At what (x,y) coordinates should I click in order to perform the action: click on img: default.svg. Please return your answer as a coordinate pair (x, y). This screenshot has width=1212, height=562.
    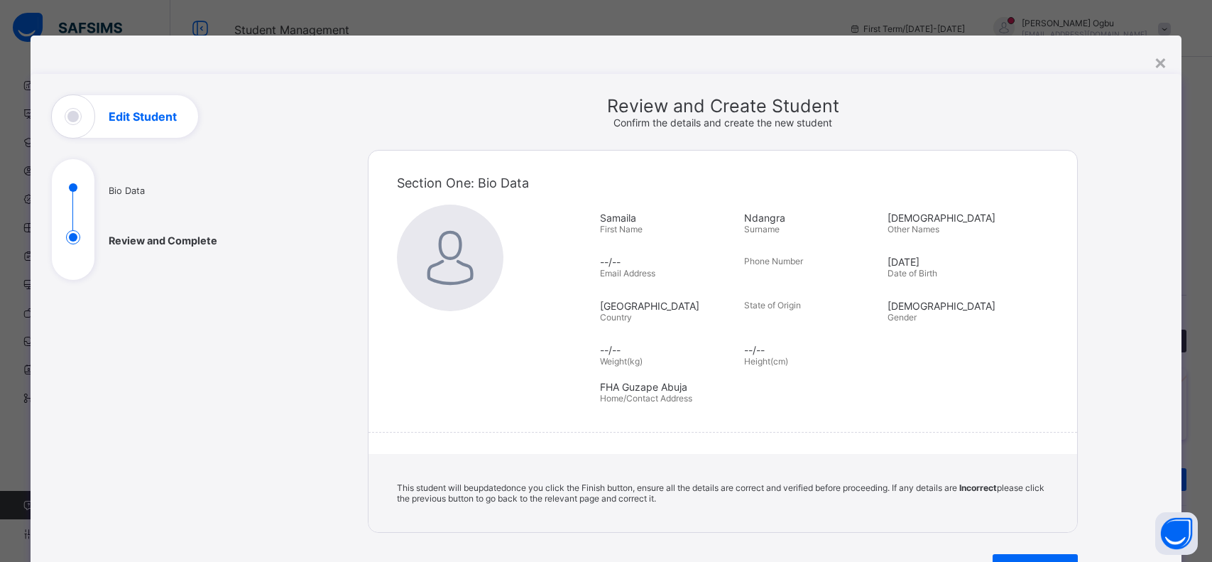
    Looking at the image, I should click on (450, 258).